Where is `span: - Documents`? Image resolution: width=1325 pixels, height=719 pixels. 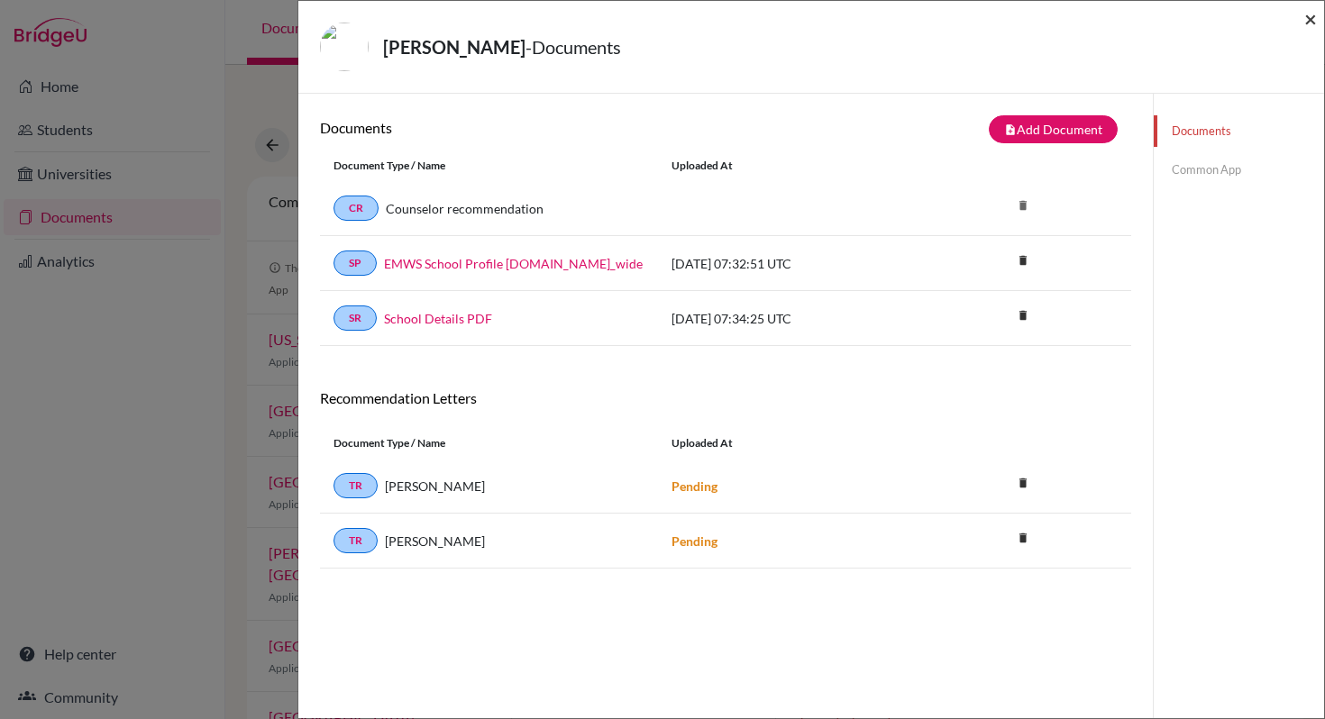 span: - Documents is located at coordinates (573, 47).